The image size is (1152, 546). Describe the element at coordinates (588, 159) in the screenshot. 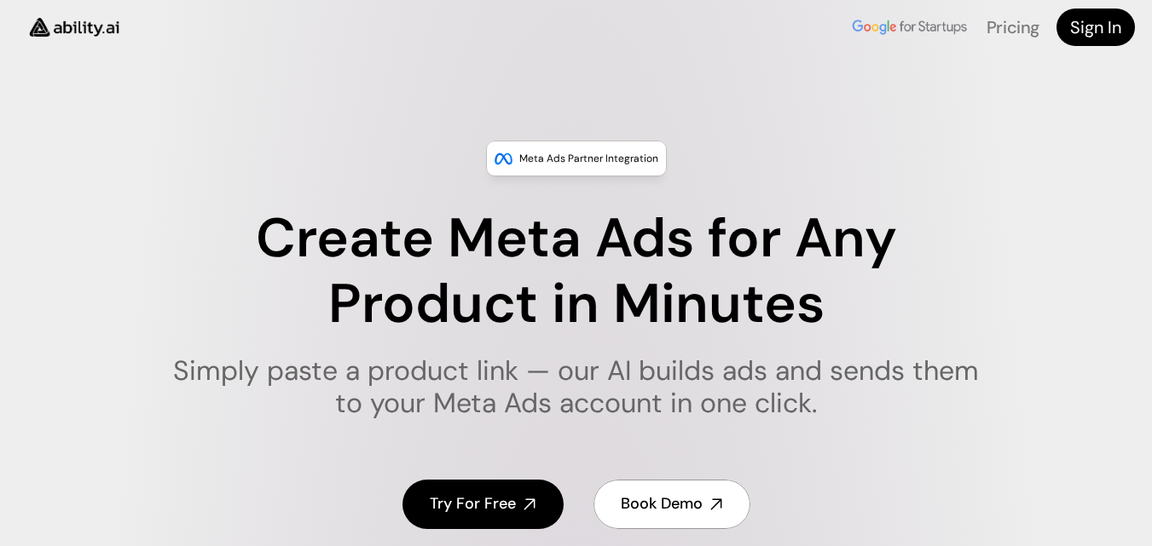

I see `p: Meta Ads Partner Integration` at that location.